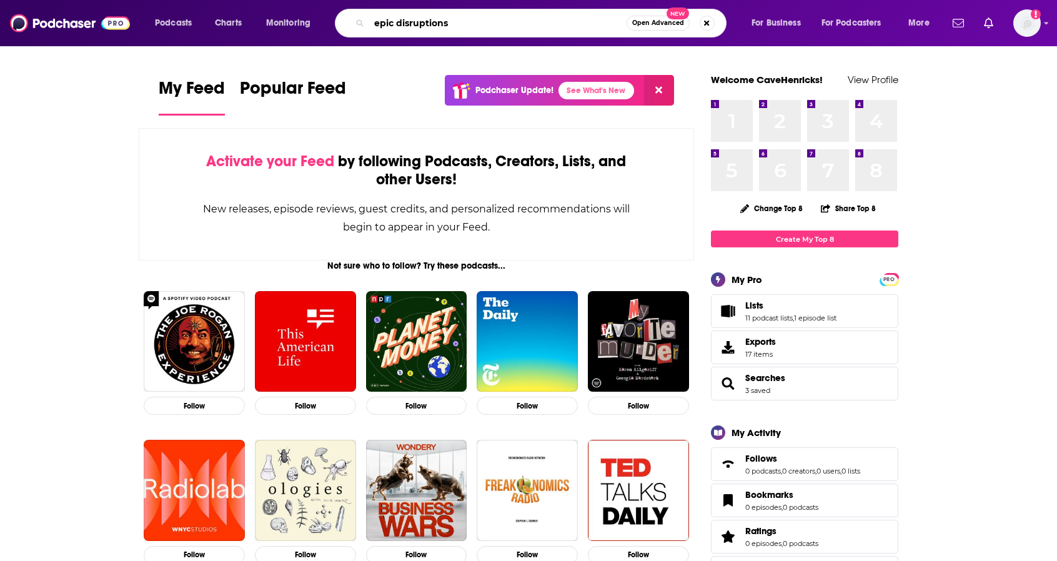 The image size is (1057, 561). I want to click on span: My Feed, so click(192, 92).